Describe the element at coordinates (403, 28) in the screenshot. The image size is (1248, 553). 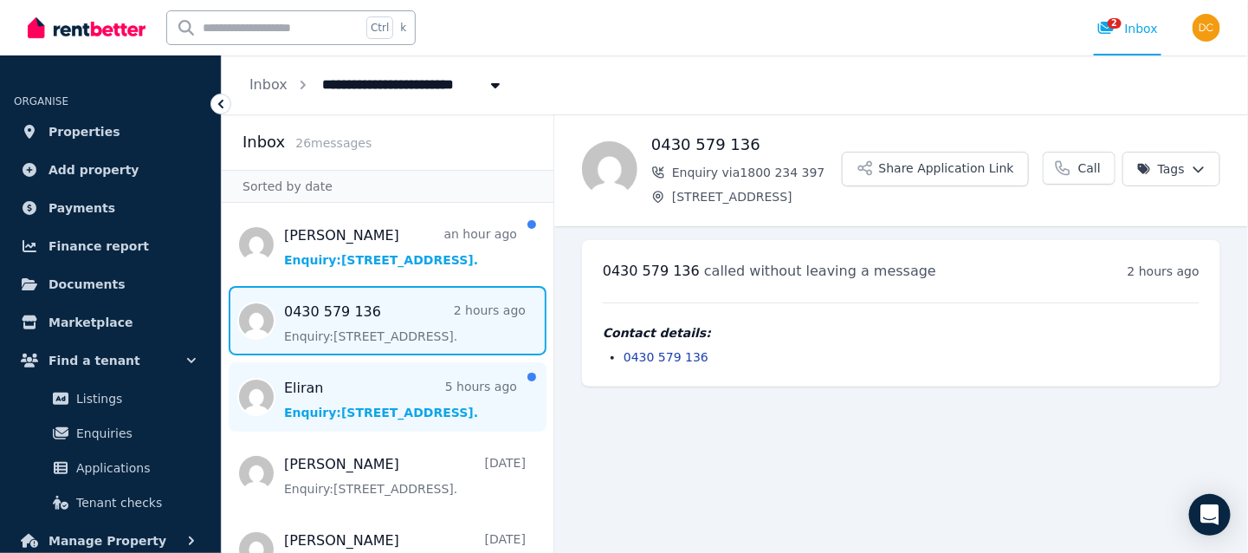
I see `span: k` at that location.